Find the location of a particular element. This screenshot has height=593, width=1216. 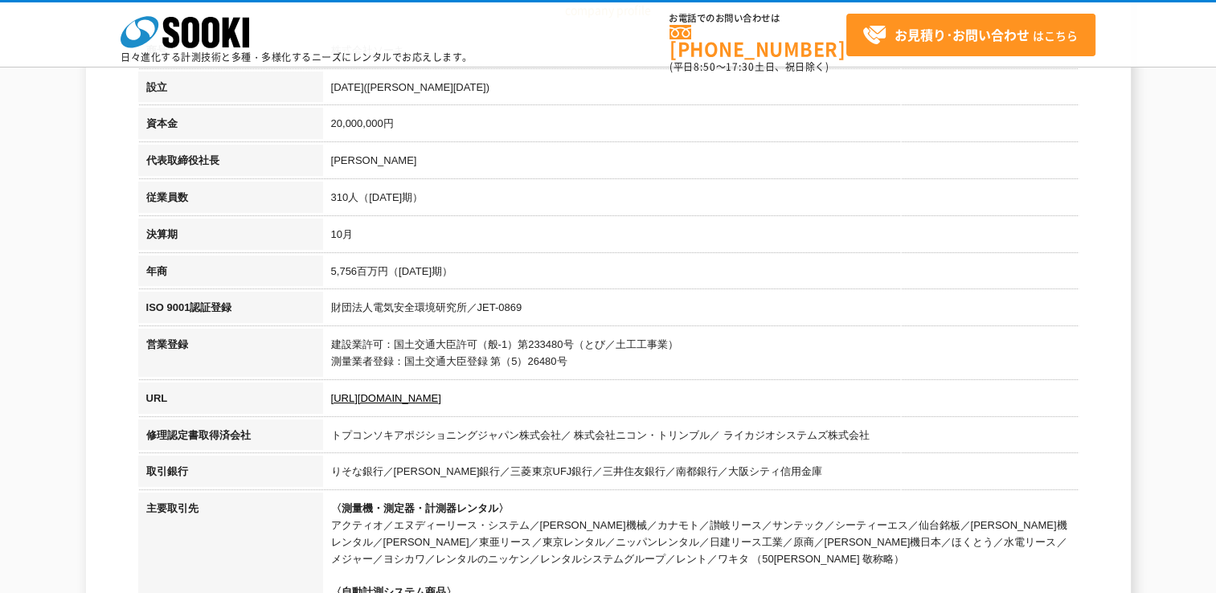

th: 決算期 is located at coordinates (231, 237).